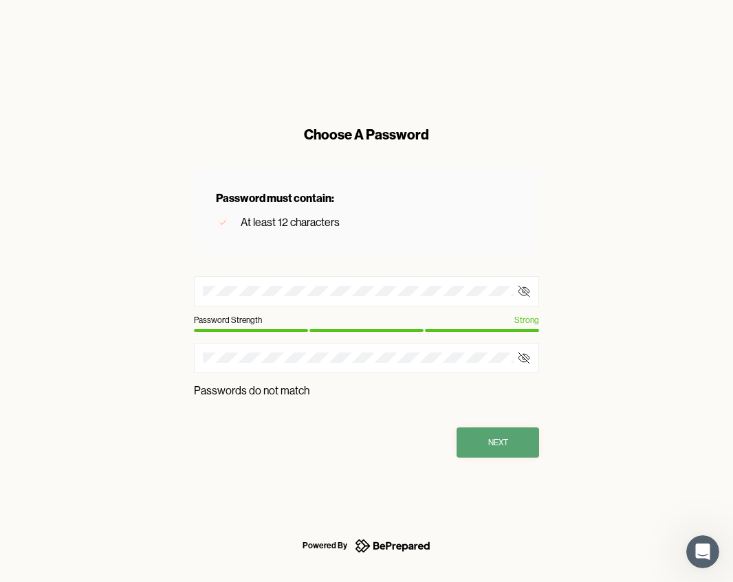 Image resolution: width=733 pixels, height=582 pixels. What do you see at coordinates (366, 390) in the screenshot?
I see `p: Passwords do not match` at bounding box center [366, 390].